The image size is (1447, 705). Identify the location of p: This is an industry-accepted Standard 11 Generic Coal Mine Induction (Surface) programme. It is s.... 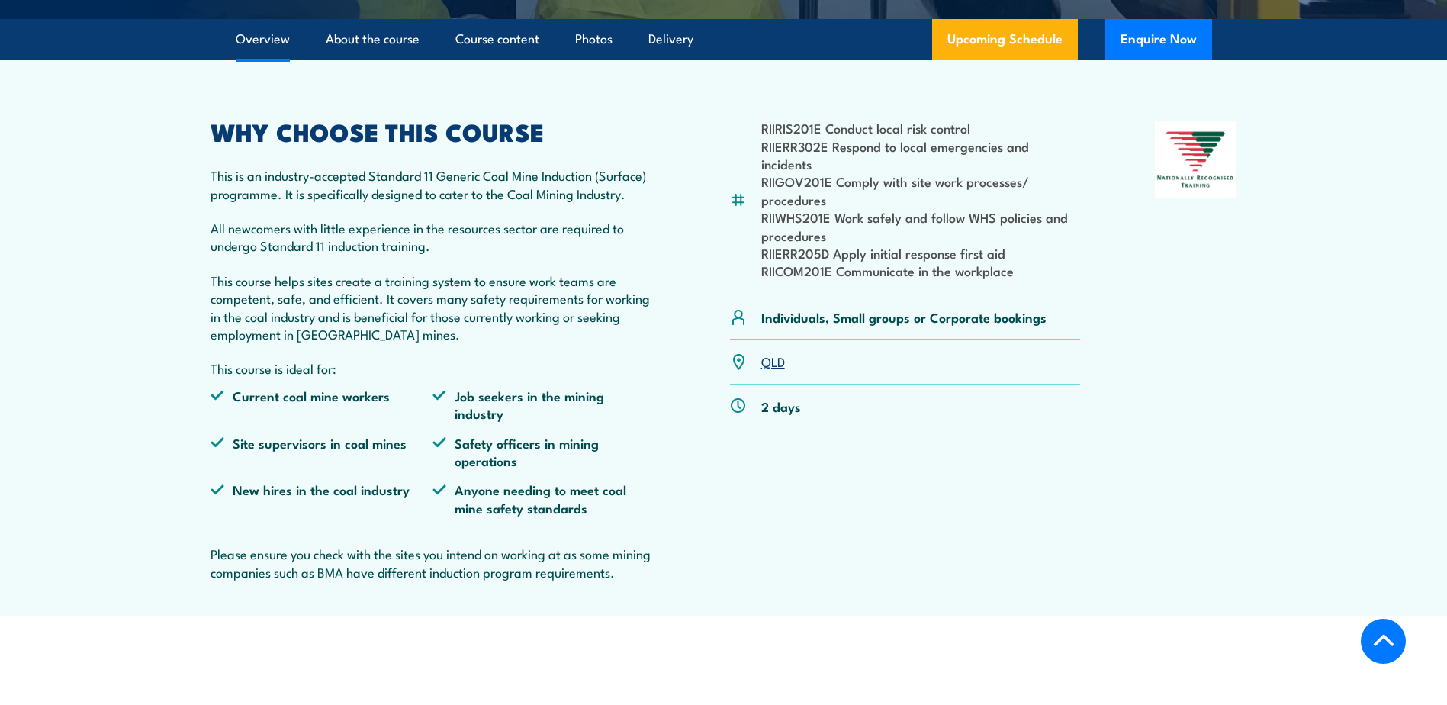
(433, 184).